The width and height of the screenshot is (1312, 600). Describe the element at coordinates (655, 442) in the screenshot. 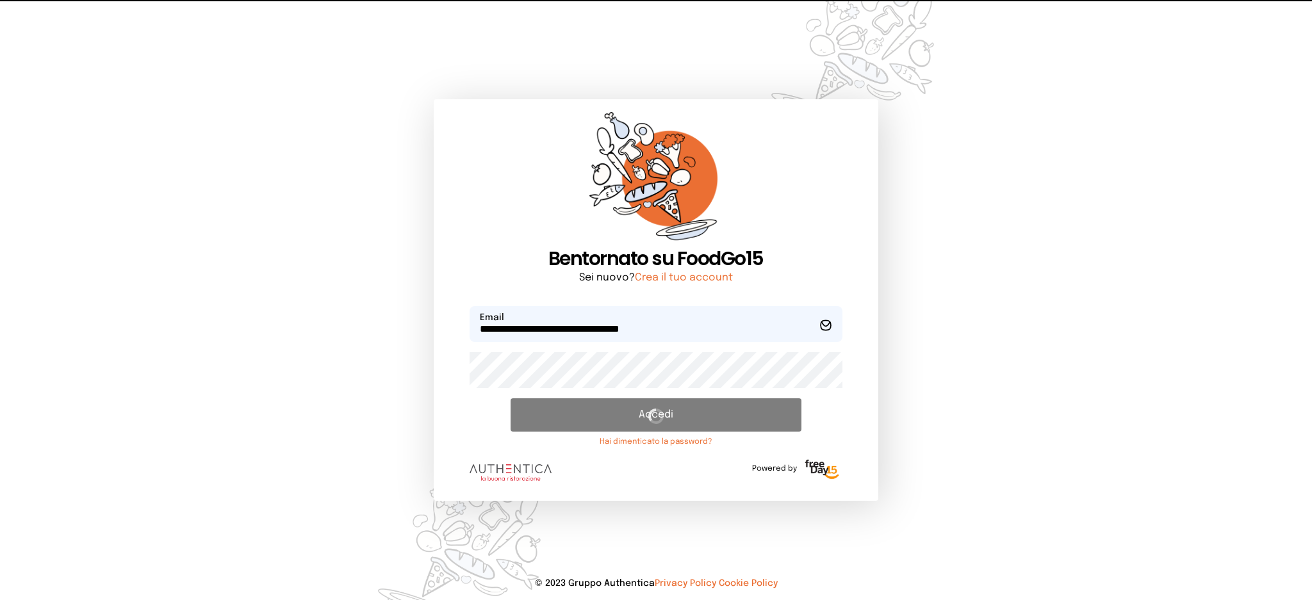

I see `a: Hai dimenticato la password?` at that location.